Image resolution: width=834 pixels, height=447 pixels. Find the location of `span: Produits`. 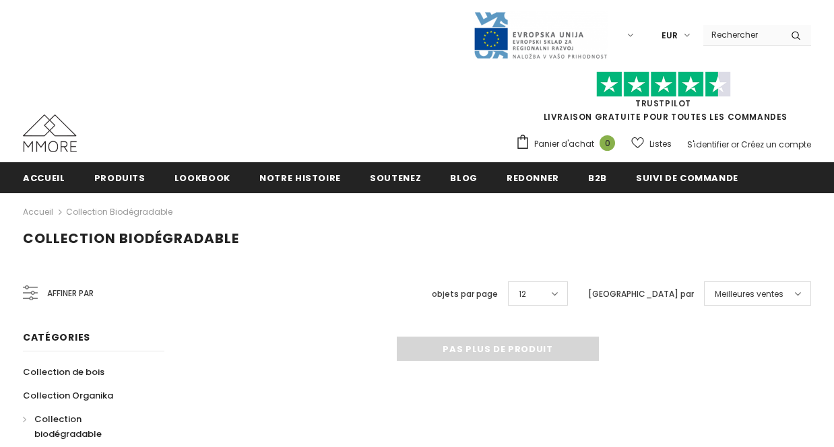

span: Produits is located at coordinates (120, 178).